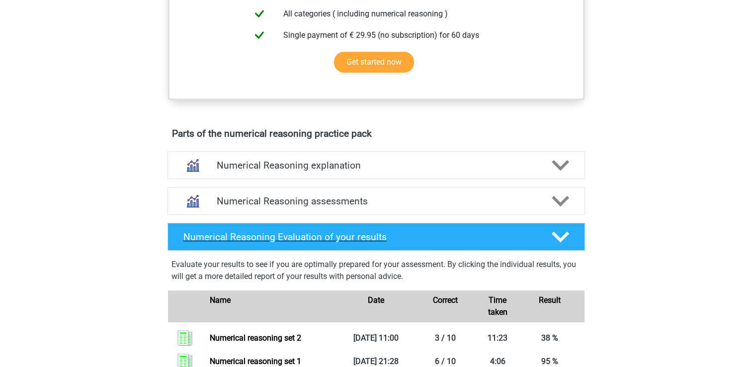  What do you see at coordinates (445, 306) in the screenshot?
I see `div: Correct` at bounding box center [445, 306].